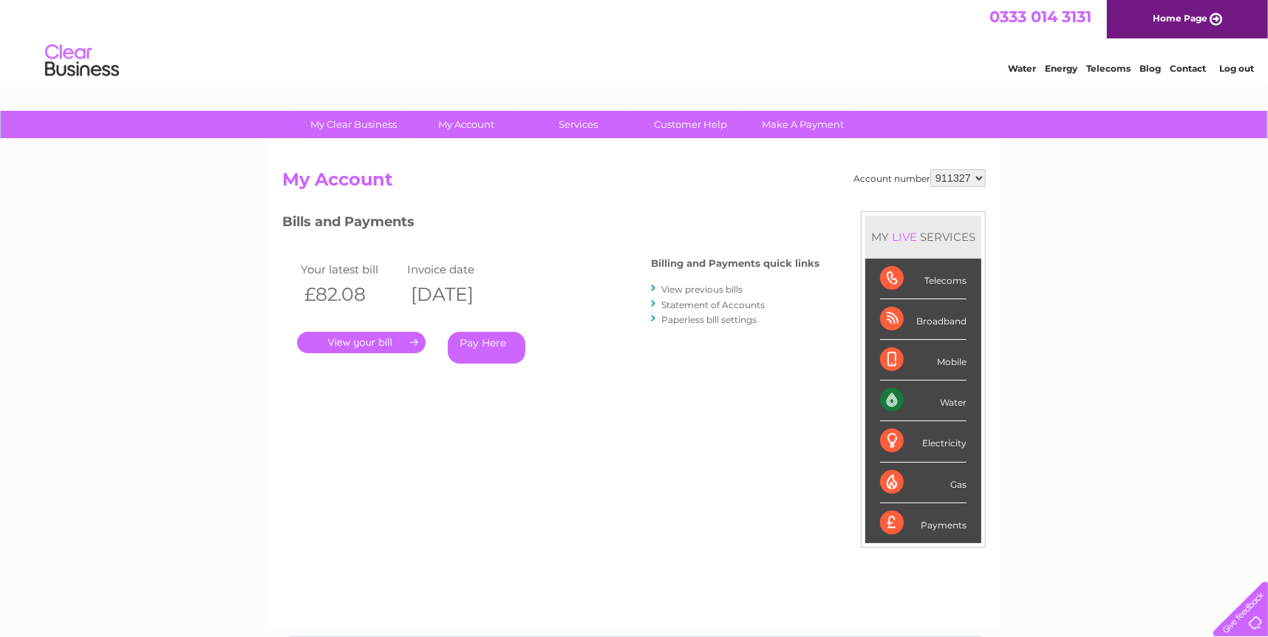 The image size is (1268, 637). Describe the element at coordinates (905, 237) in the screenshot. I see `div: LIVE` at that location.